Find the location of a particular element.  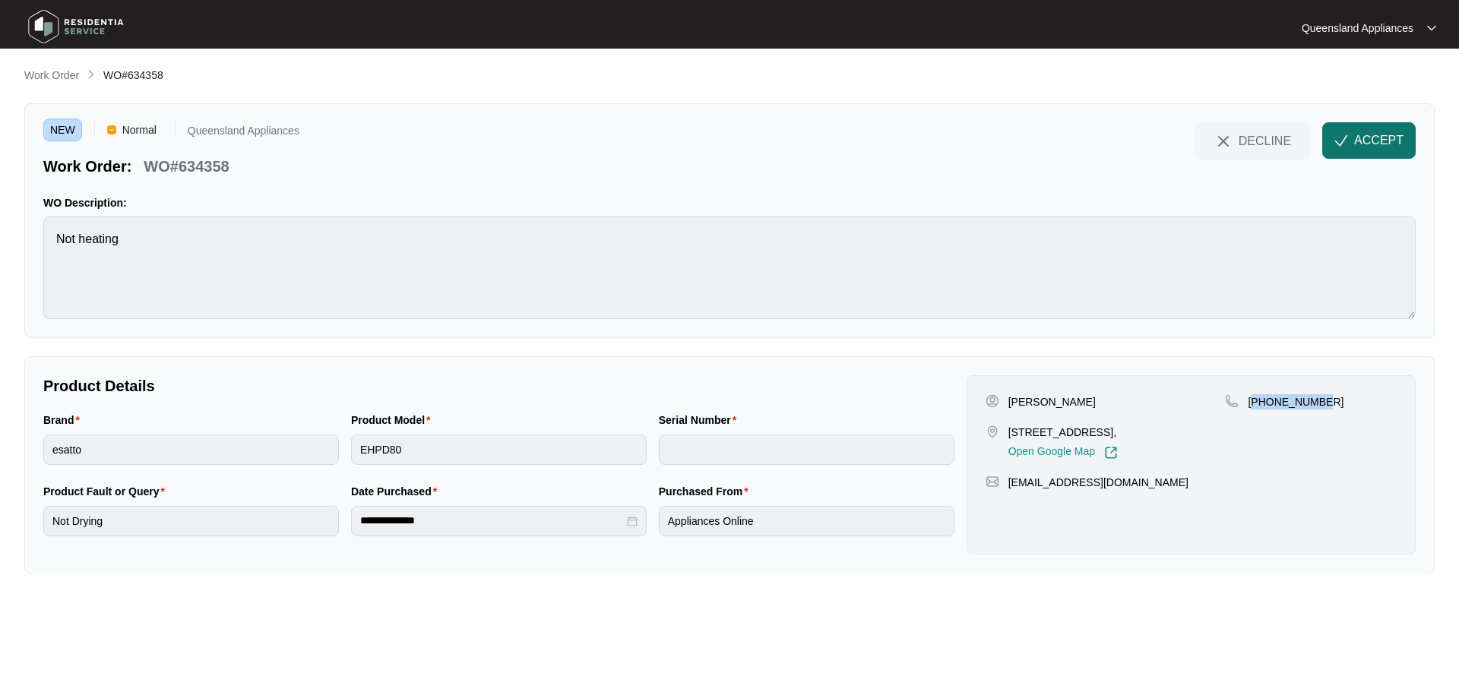

span: WO#634358 is located at coordinates (133, 75).